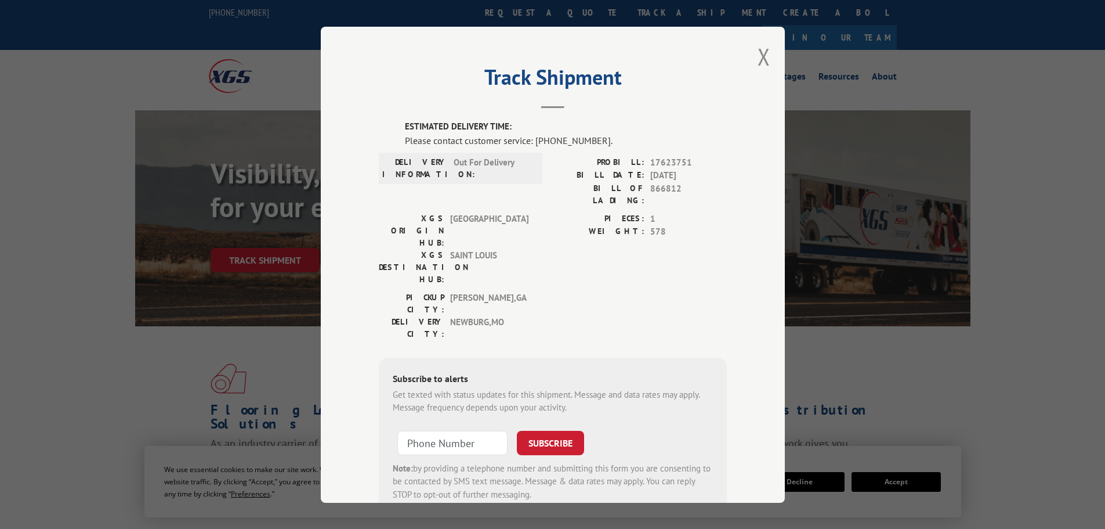 The image size is (1105, 529). I want to click on label: PIECES:, so click(599, 218).